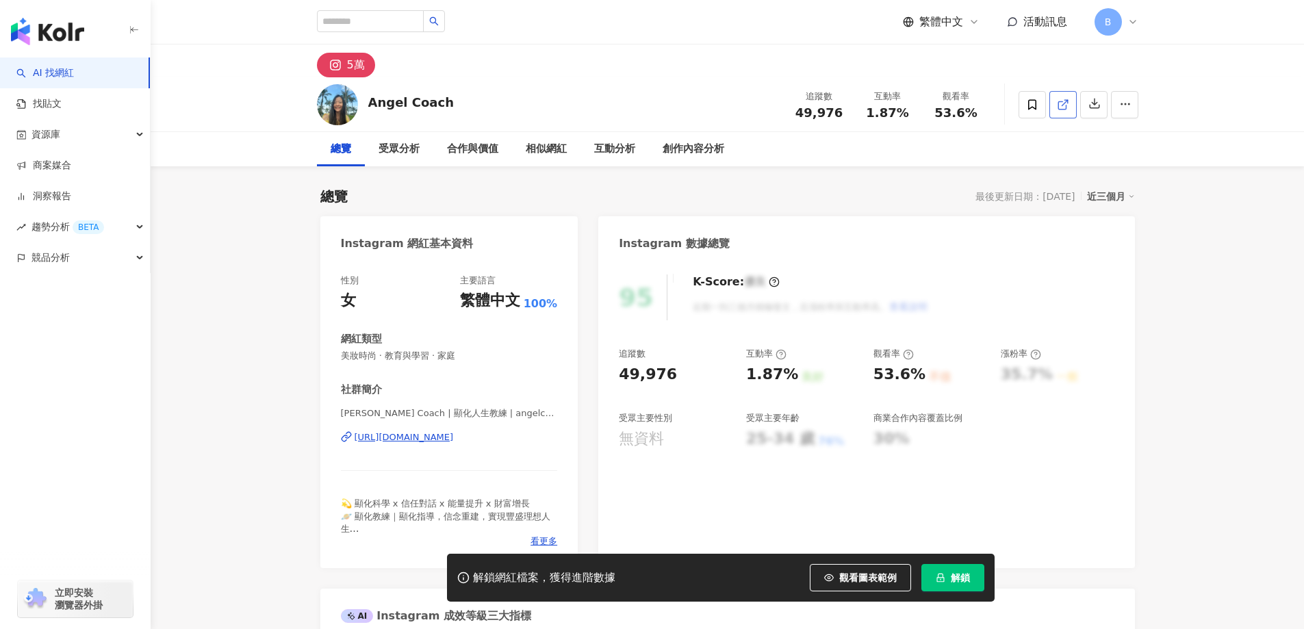  I want to click on div: 商業合作內容覆蓋比例, so click(918, 418).